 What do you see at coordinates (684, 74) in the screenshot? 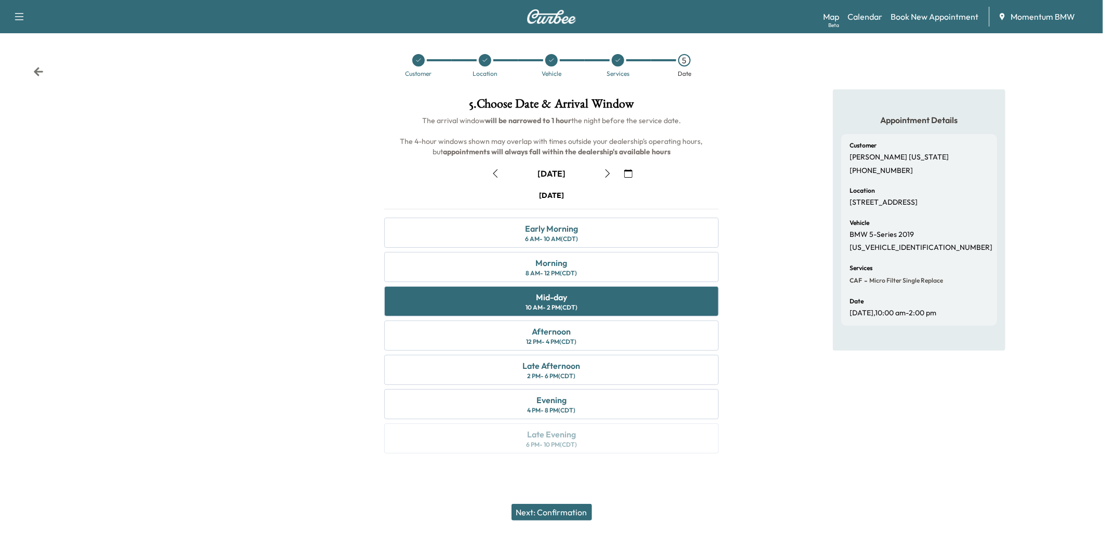
I see `div: Date` at bounding box center [684, 74].